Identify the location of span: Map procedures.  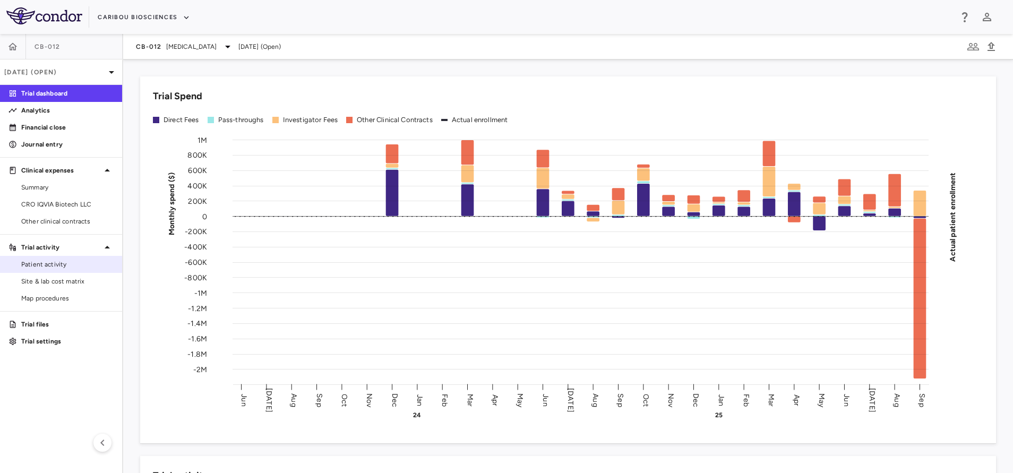
(67, 299).